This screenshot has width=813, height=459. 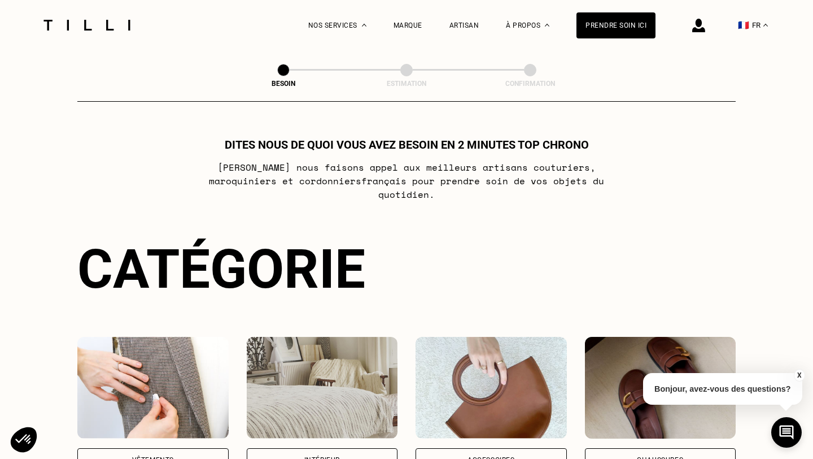 What do you see at coordinates (407, 269) in the screenshot?
I see `div: Catégorie` at bounding box center [407, 269].